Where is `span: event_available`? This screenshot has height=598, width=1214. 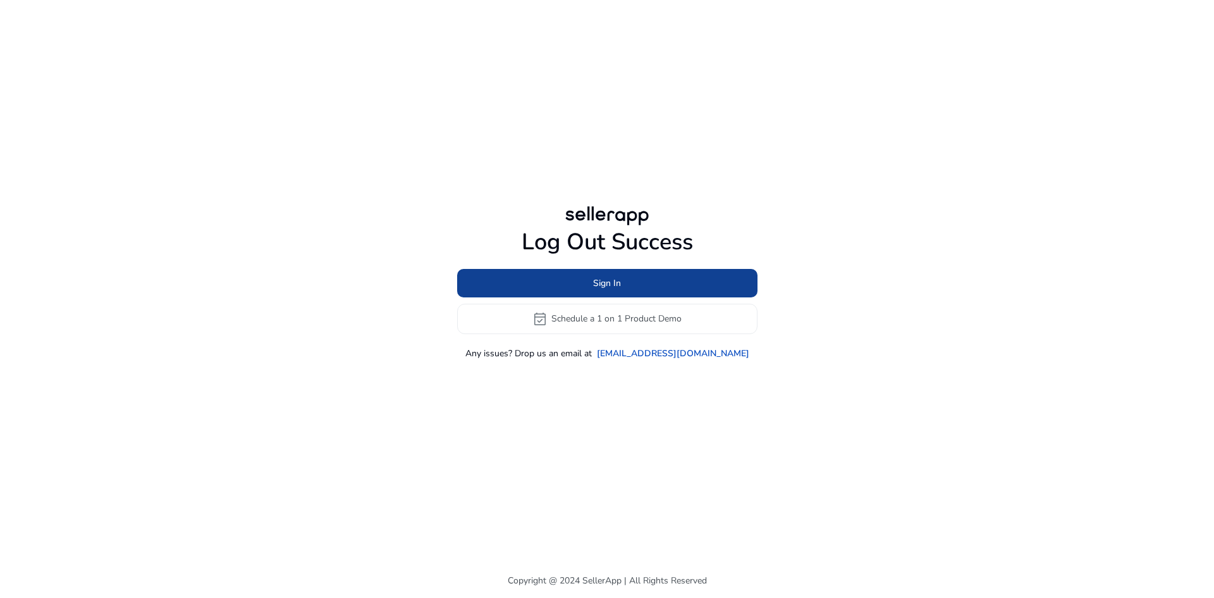 span: event_available is located at coordinates (540, 319).